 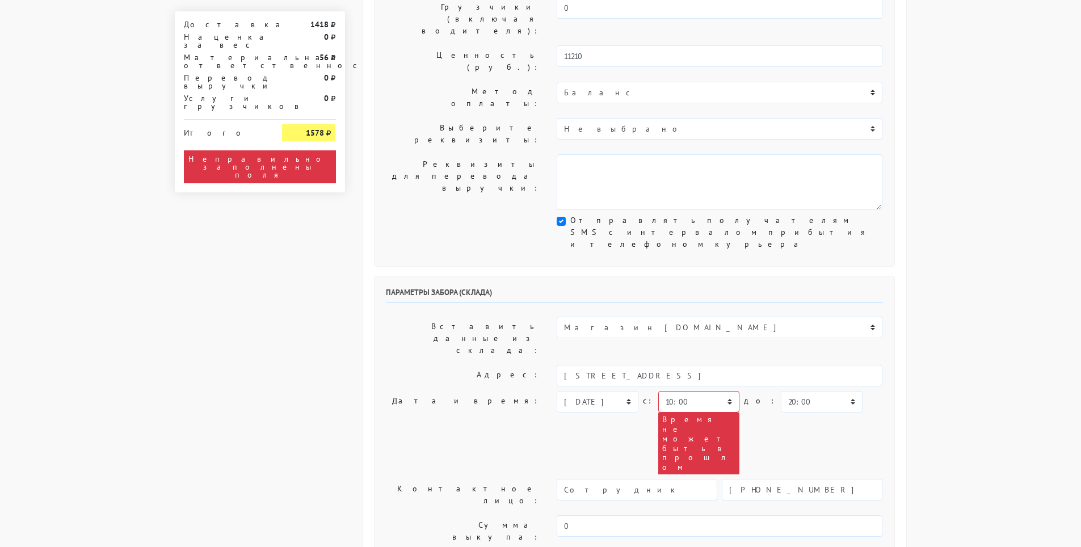 What do you see at coordinates (225, 131) in the screenshot?
I see `div: Итого` at bounding box center [225, 131].